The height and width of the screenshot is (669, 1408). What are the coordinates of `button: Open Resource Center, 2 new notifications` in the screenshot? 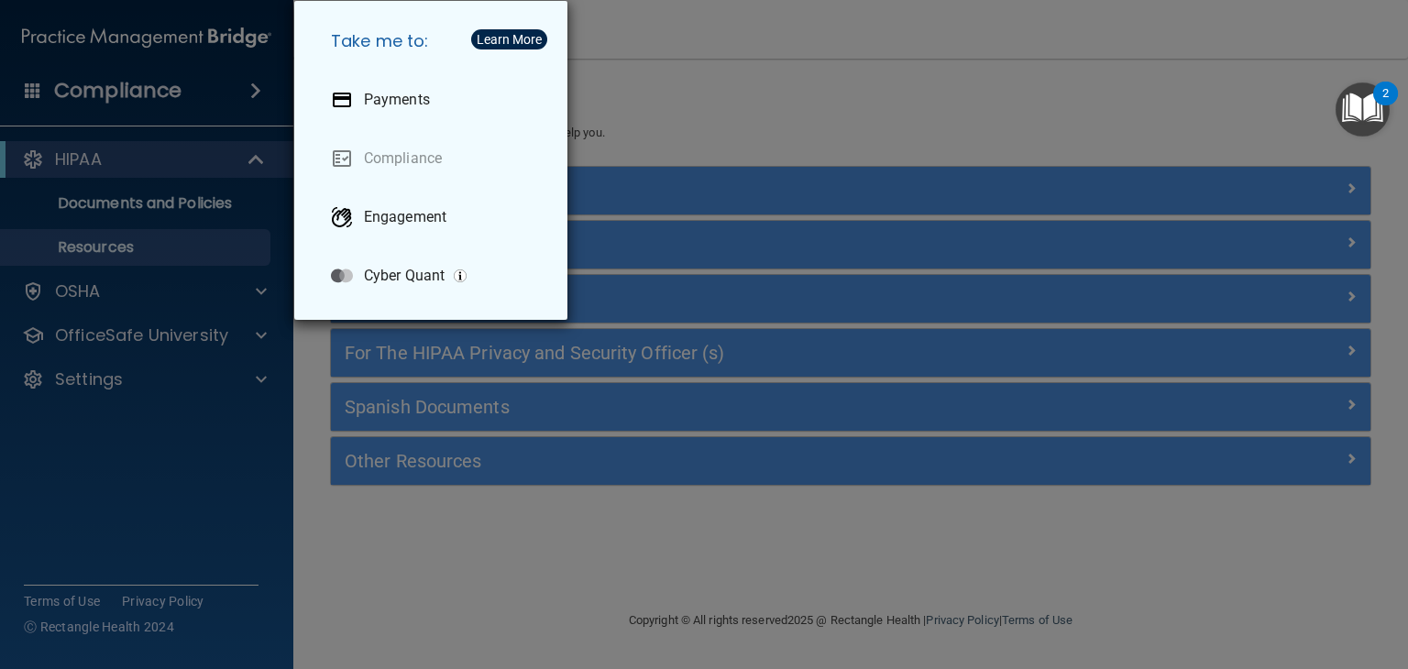 It's located at (1362, 109).